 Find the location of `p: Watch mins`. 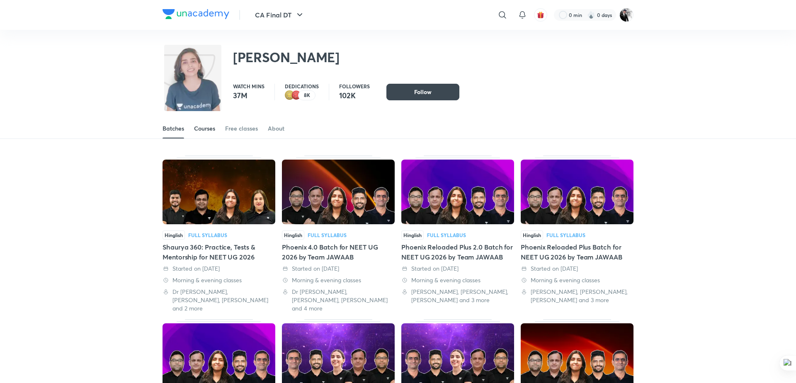

p: Watch mins is located at coordinates (249, 86).